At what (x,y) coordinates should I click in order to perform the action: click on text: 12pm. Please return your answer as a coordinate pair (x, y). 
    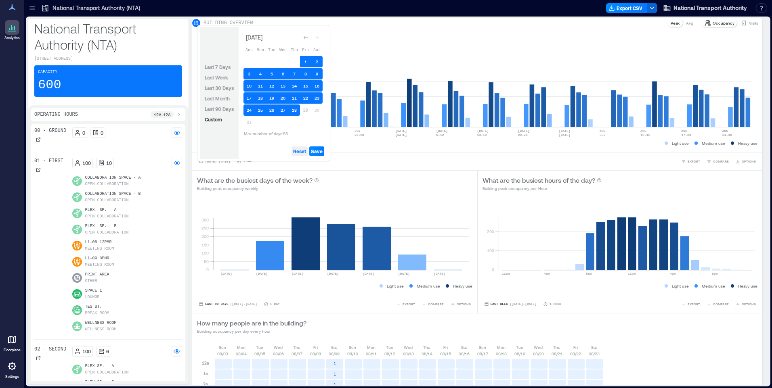
    Looking at the image, I should click on (631, 274).